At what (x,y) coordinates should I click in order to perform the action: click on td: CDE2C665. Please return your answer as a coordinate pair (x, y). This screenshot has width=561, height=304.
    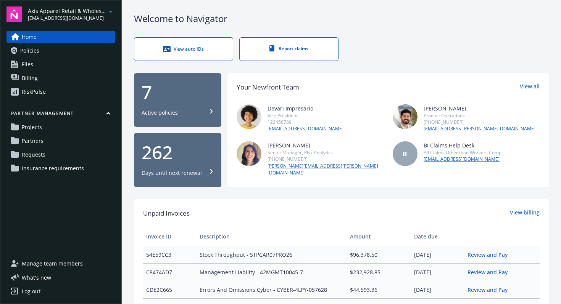
    Looking at the image, I should click on (170, 290).